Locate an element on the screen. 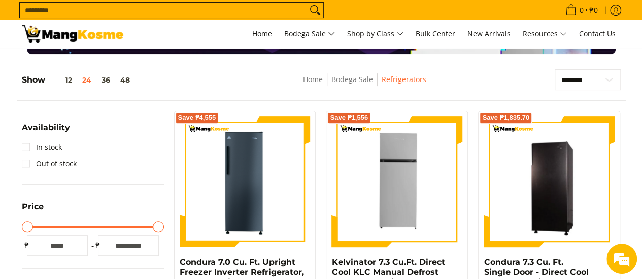  span: Price is located at coordinates (32, 207).